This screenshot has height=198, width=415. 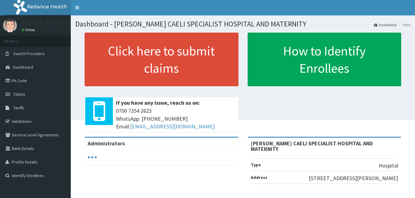 I want to click on b: Administrators, so click(x=106, y=143).